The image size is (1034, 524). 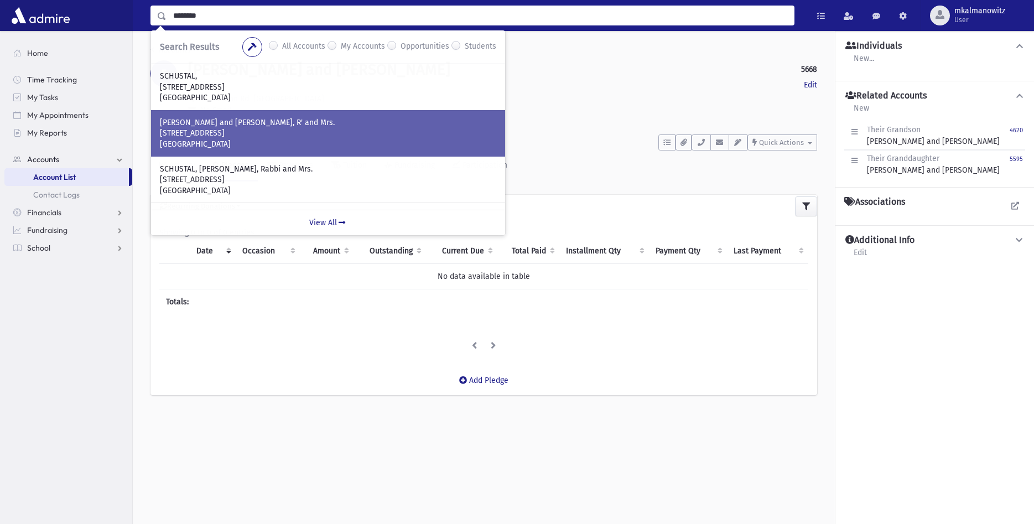 What do you see at coordinates (328, 222) in the screenshot?
I see `a: View All` at bounding box center [328, 222].